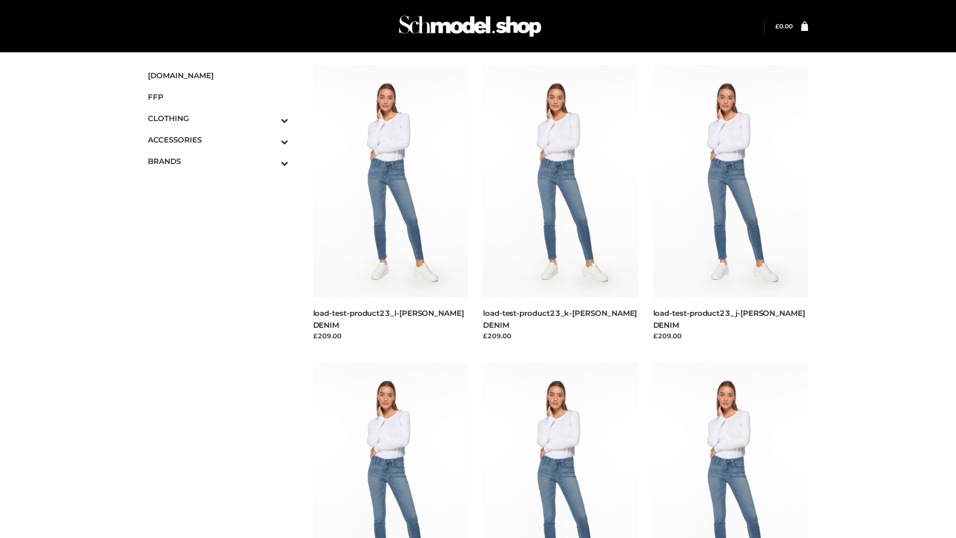 This screenshot has height=538, width=956. I want to click on span: ACCESSORIES, so click(218, 139).